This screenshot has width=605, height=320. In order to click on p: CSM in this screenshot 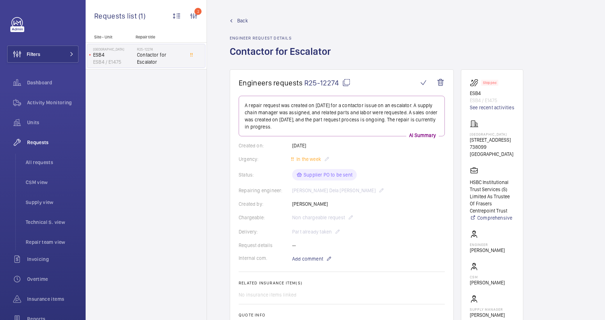, I will do `click(487, 277)`.